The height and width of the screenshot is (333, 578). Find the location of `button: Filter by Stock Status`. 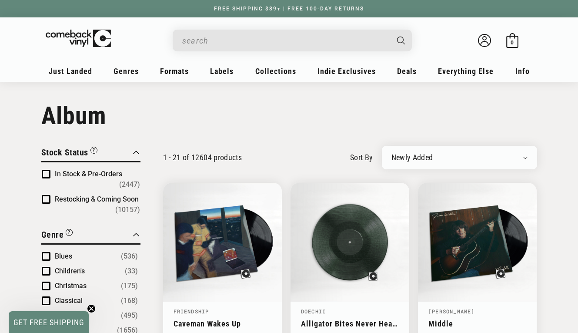

button: Filter by Stock Status is located at coordinates (69, 153).